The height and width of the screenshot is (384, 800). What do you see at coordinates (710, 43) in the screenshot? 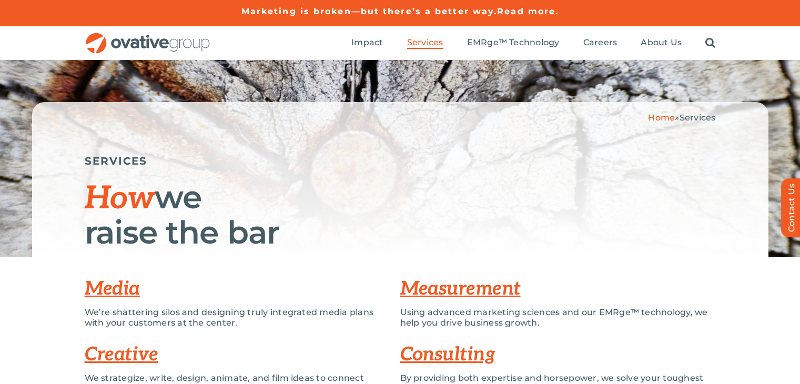
I see `a: Search` at bounding box center [710, 43].